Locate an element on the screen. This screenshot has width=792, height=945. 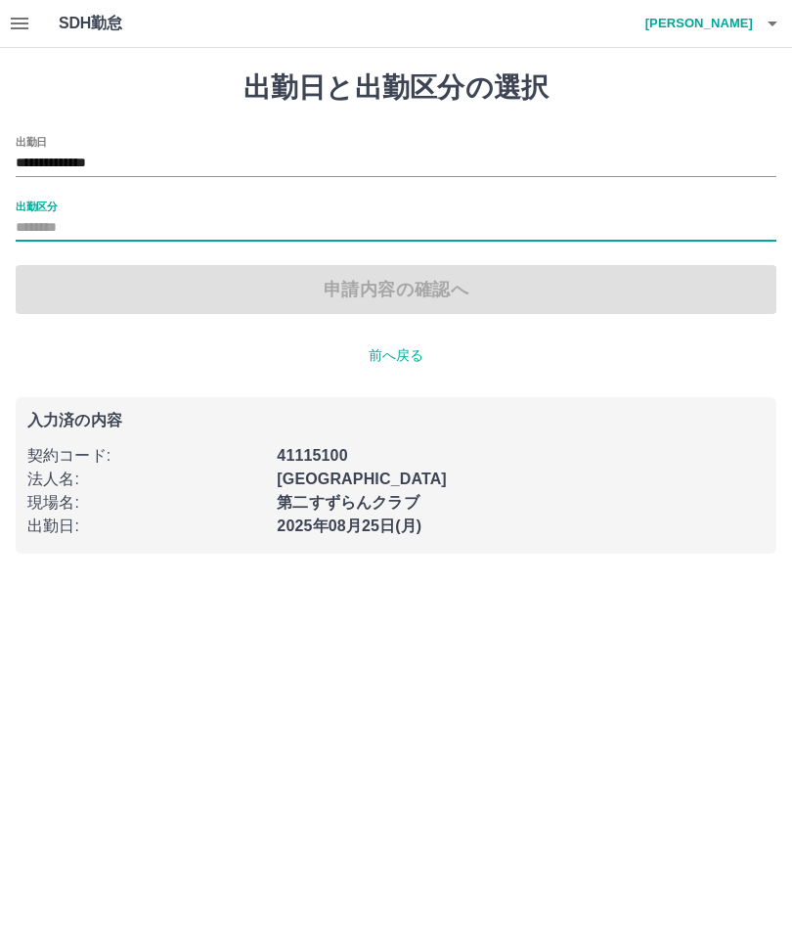
b: 41115100 is located at coordinates (312, 455).